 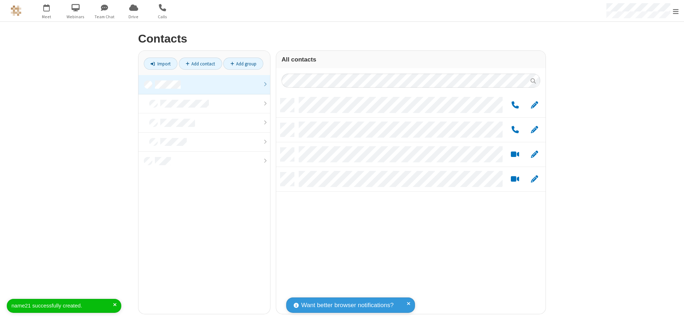 What do you see at coordinates (243, 64) in the screenshot?
I see `a: Add group` at bounding box center [243, 64].